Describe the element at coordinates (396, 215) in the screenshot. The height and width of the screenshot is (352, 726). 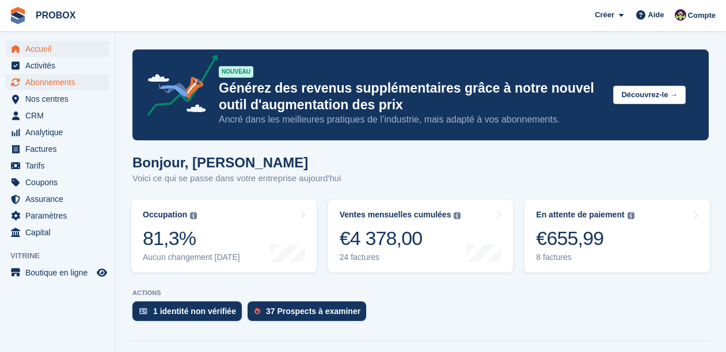
I see `div: Ventes mensuelles cumulées` at that location.